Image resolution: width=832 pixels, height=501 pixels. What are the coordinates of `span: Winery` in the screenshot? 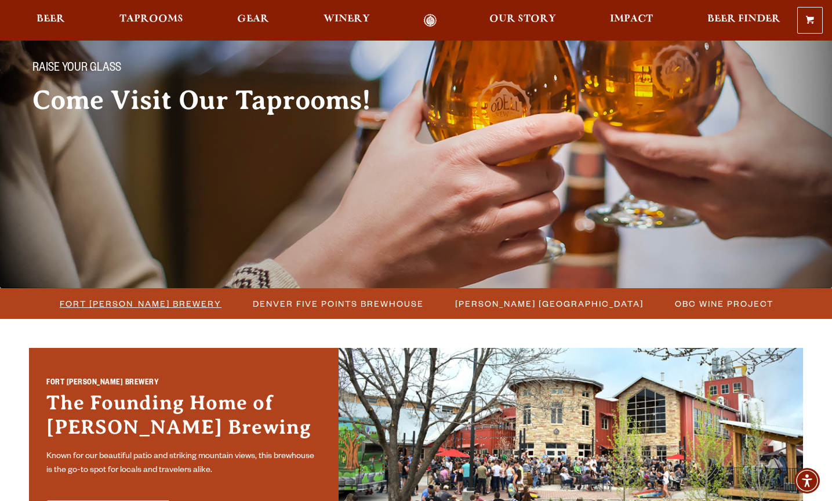 It's located at (347, 19).